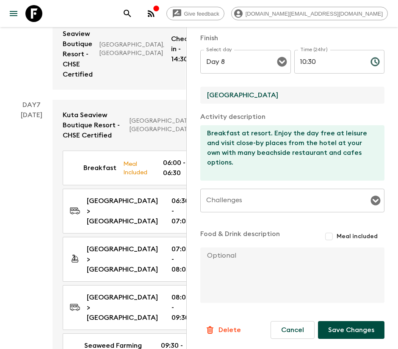 Image resolution: width=398 pixels, height=349 pixels. I want to click on p: 06:00 - 06:30, so click(177, 168).